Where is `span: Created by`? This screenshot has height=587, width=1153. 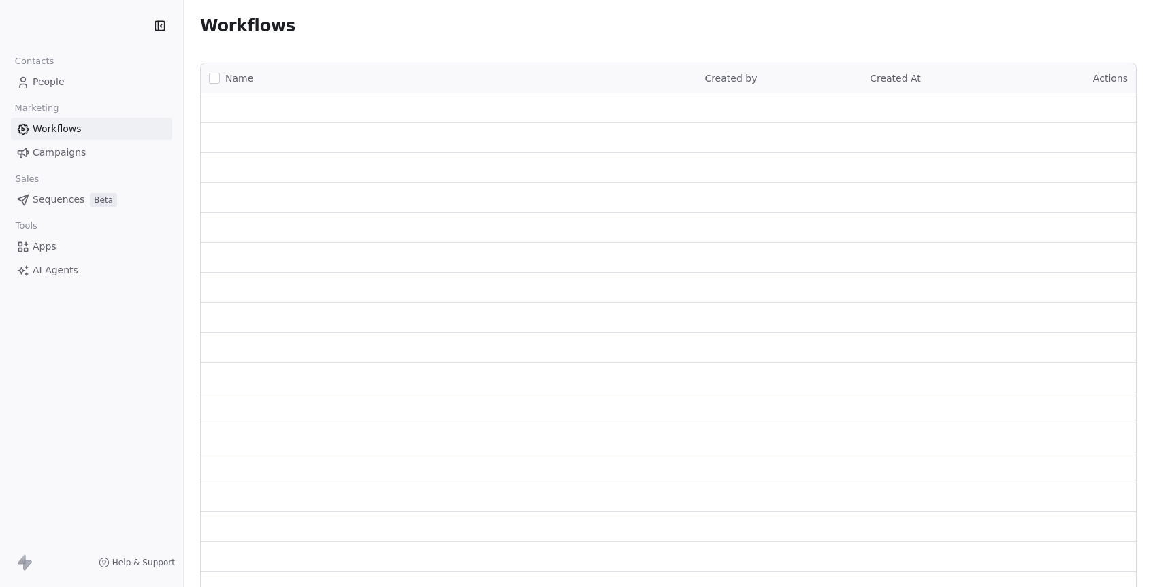 span: Created by is located at coordinates (730, 78).